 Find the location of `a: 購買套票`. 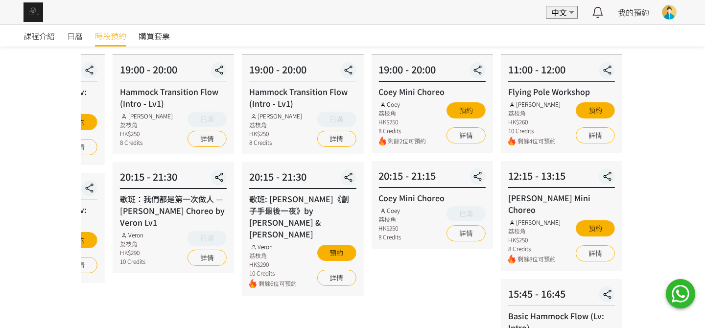

a: 購買套票 is located at coordinates (154, 36).